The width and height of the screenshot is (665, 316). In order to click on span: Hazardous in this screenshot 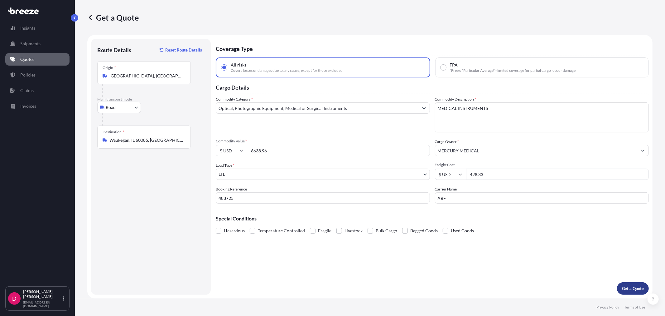, I will do `click(234, 230)`.